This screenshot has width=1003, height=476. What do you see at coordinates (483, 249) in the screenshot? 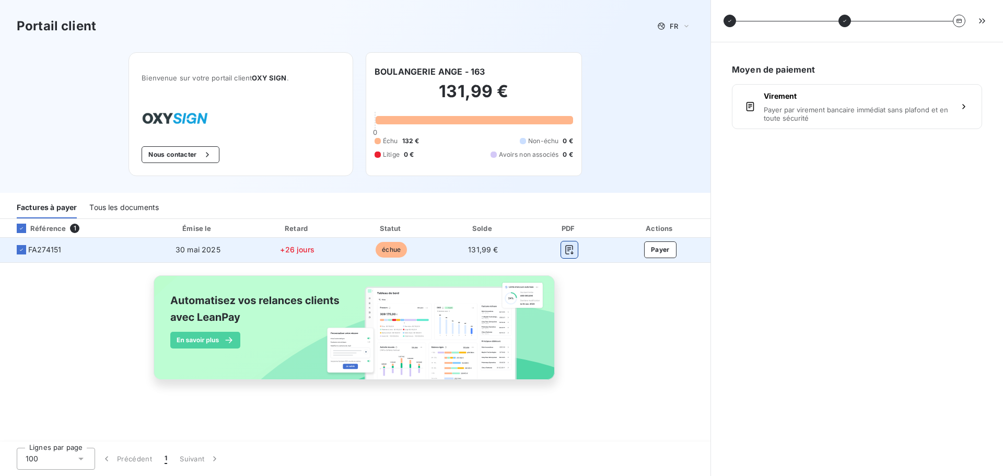
I see `span: 131,99 €` at bounding box center [483, 249].